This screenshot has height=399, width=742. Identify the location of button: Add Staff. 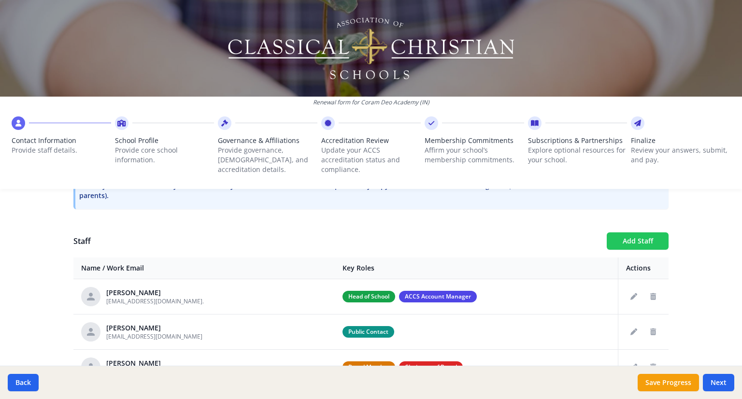
(637, 241).